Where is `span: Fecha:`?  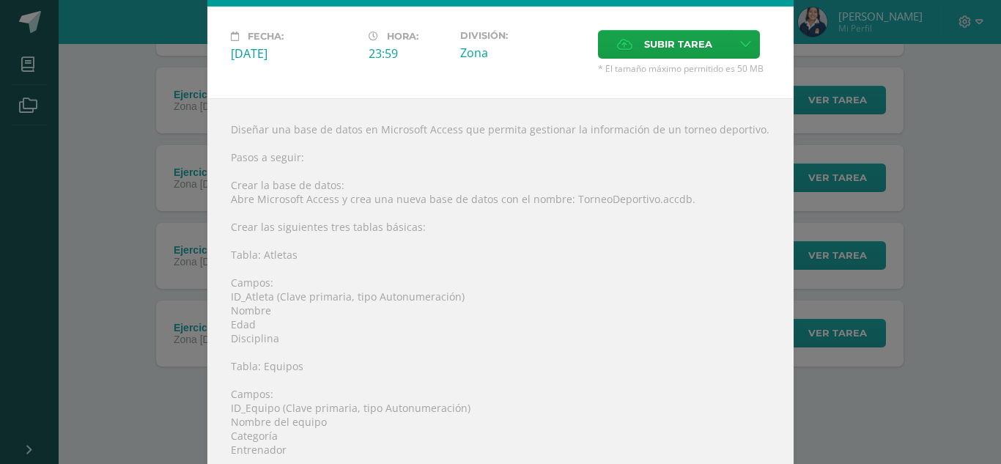 span: Fecha: is located at coordinates (265, 36).